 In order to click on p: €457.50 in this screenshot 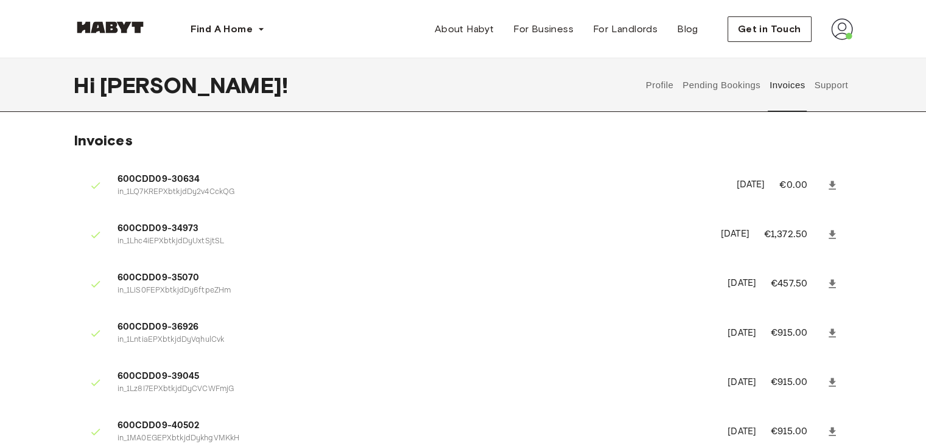, I will do `click(797, 284)`.